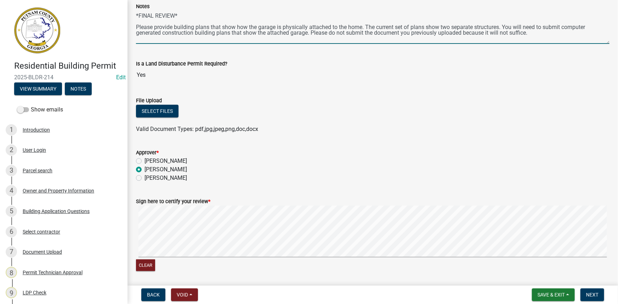  I want to click on span: Back, so click(153, 295).